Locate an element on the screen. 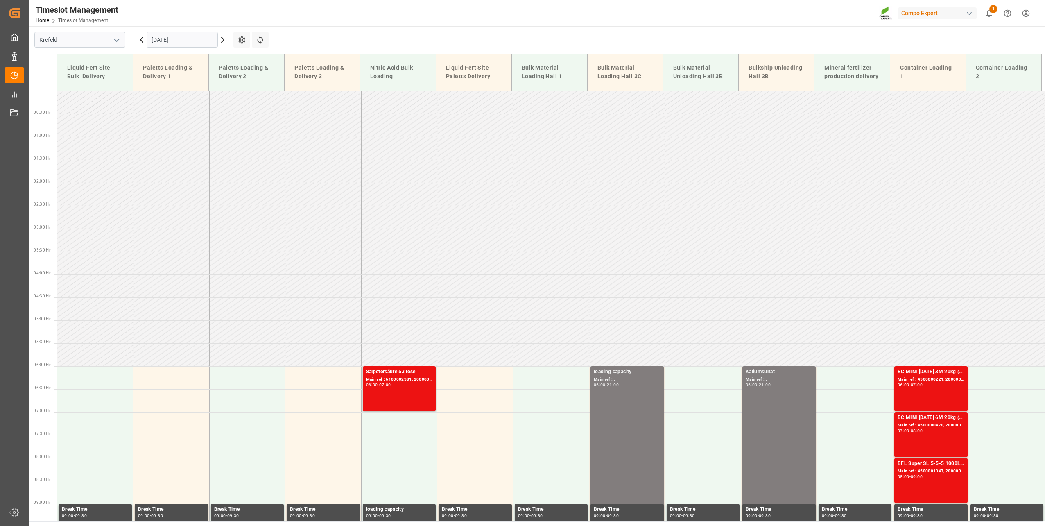  span: 07:30 Hr is located at coordinates (42, 433).